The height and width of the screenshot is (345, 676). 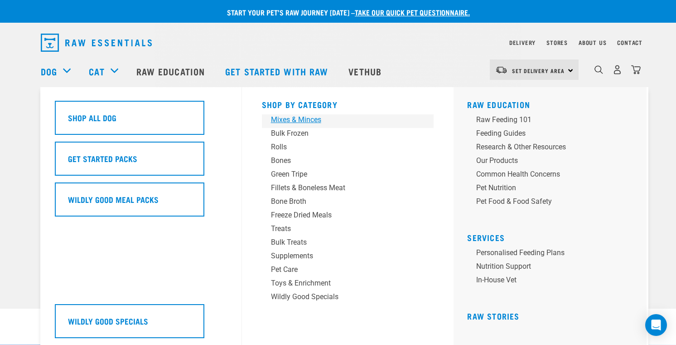 What do you see at coordinates (553, 148) in the screenshot?
I see `a: Research & Other Resources` at bounding box center [553, 148].